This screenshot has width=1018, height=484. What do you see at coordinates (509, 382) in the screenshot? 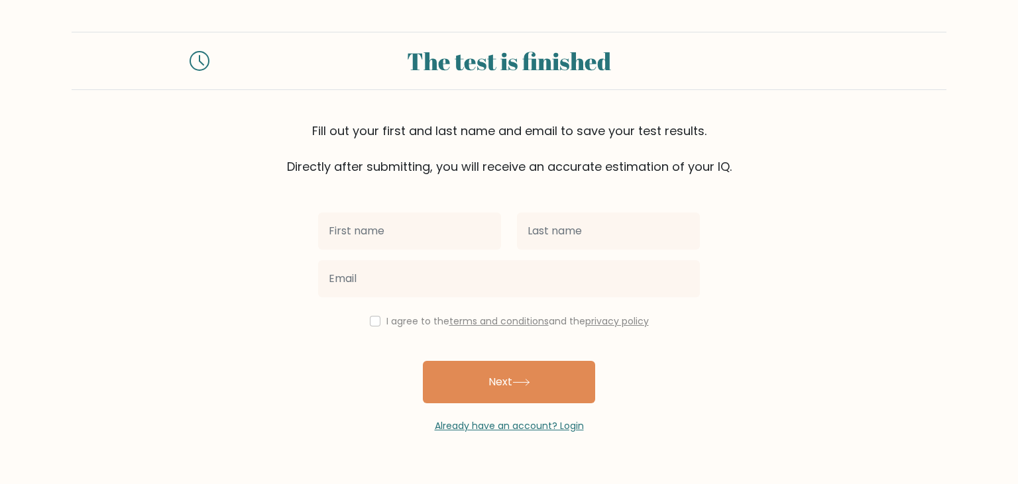
I see `button: Next` at bounding box center [509, 382].